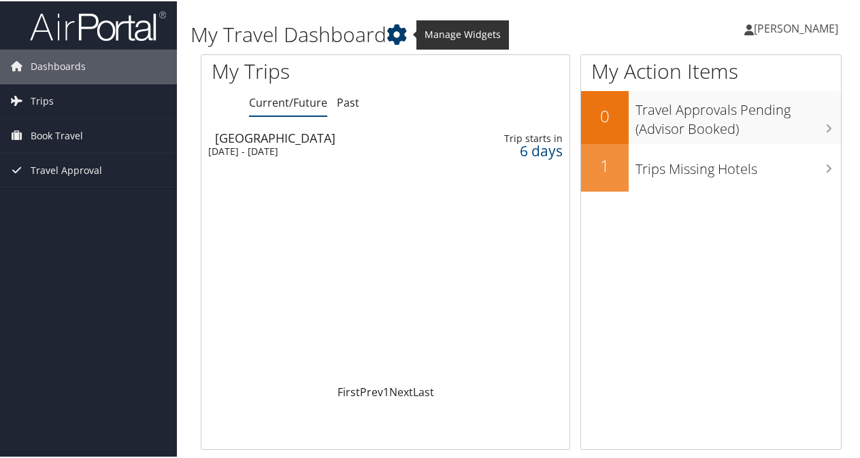 This screenshot has width=860, height=458. I want to click on div: Trip starts in, so click(522, 137).